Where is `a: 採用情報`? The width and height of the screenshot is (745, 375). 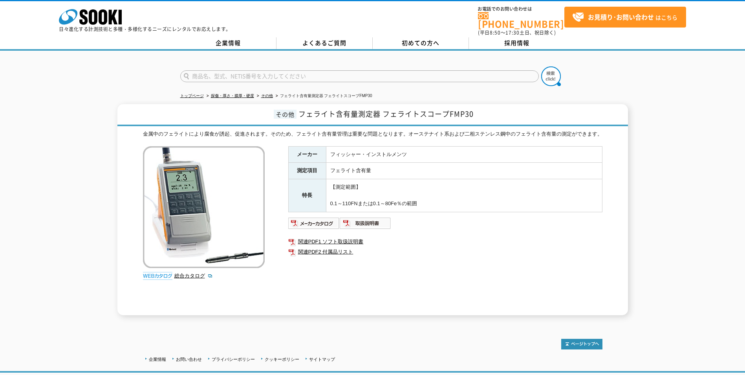
a: 採用情報 is located at coordinates (517, 43).